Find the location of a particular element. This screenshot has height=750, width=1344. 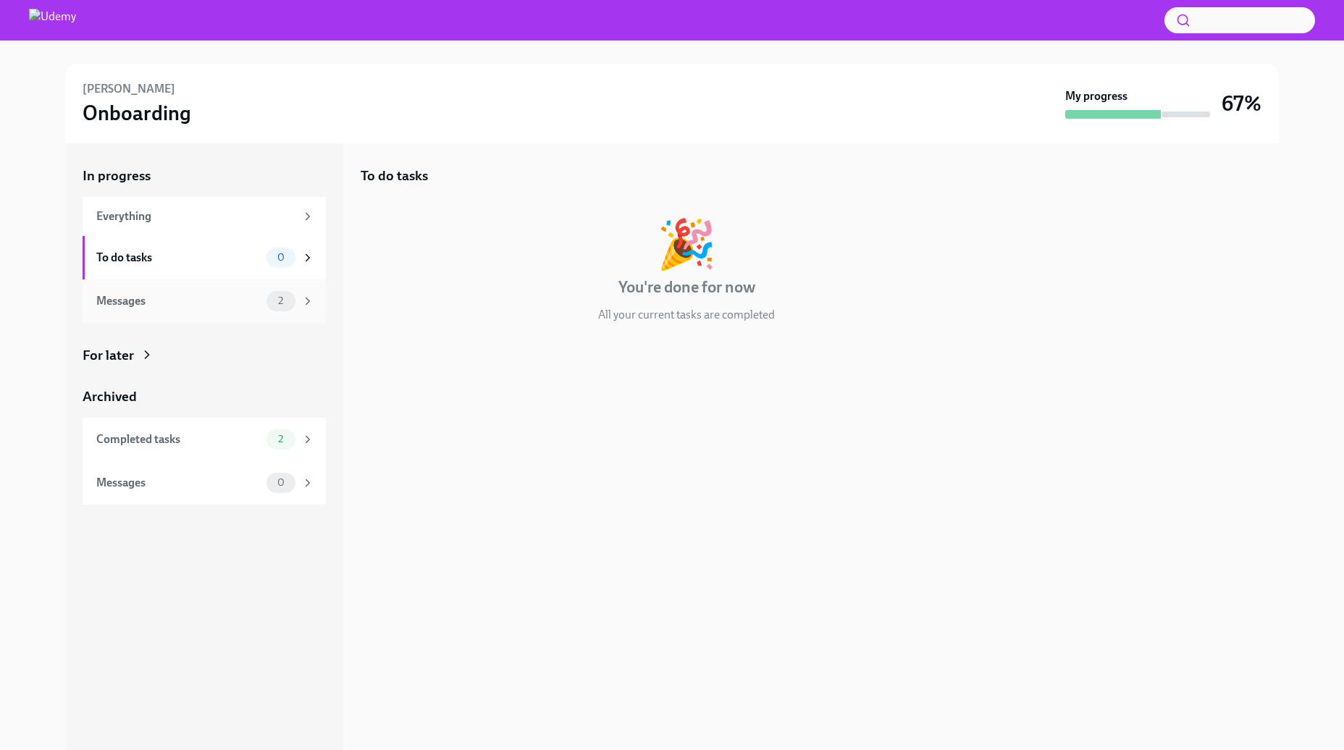

a: Completed tasks2 is located at coordinates (204, 440).